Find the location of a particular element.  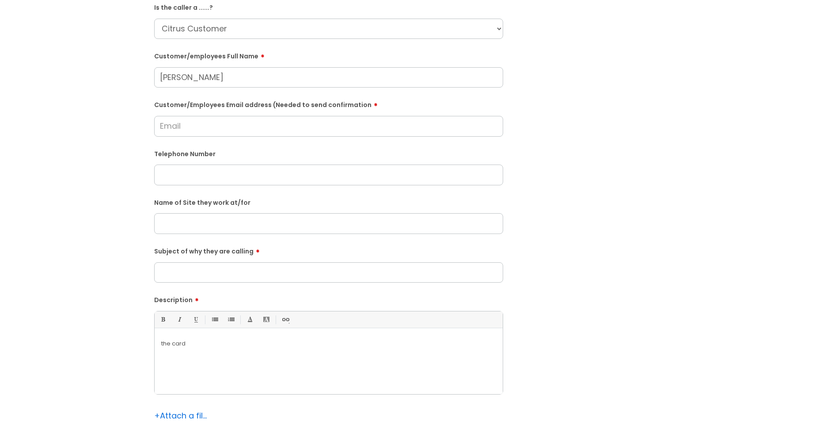

a: Link is located at coordinates (285, 319).